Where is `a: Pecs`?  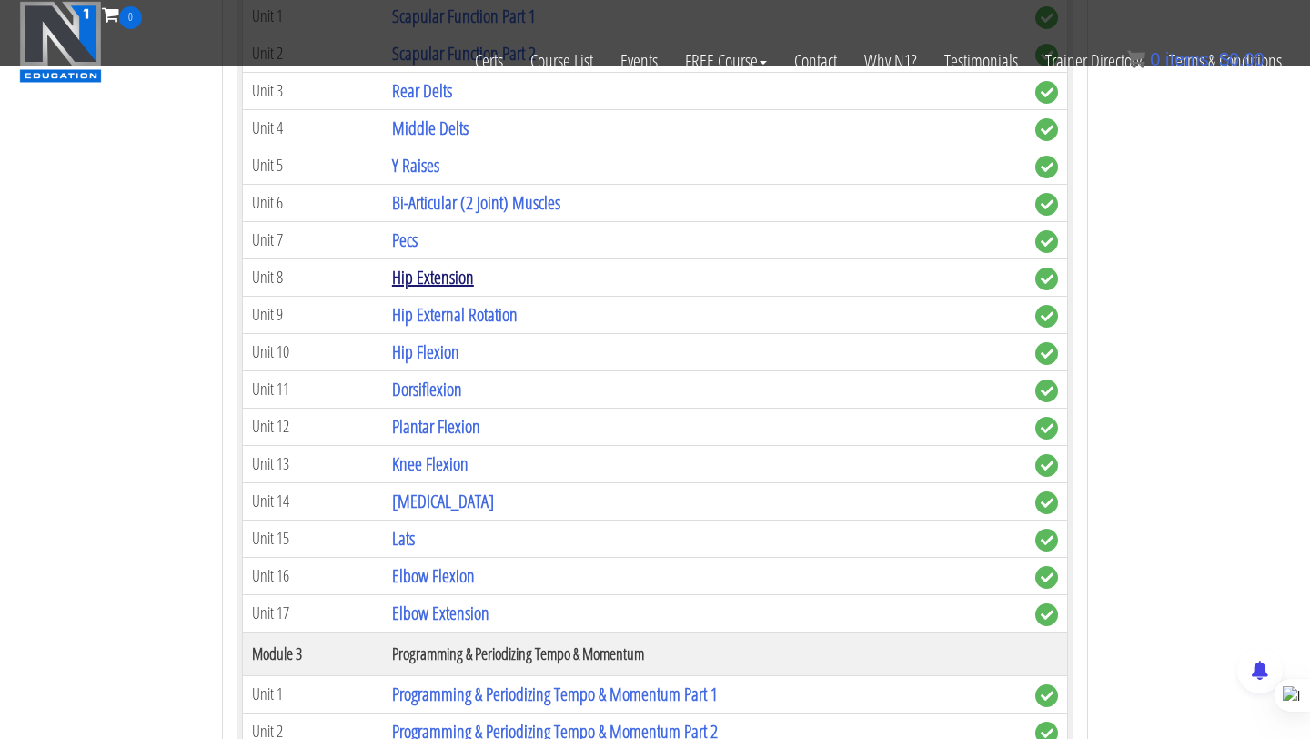 a: Pecs is located at coordinates (405, 239).